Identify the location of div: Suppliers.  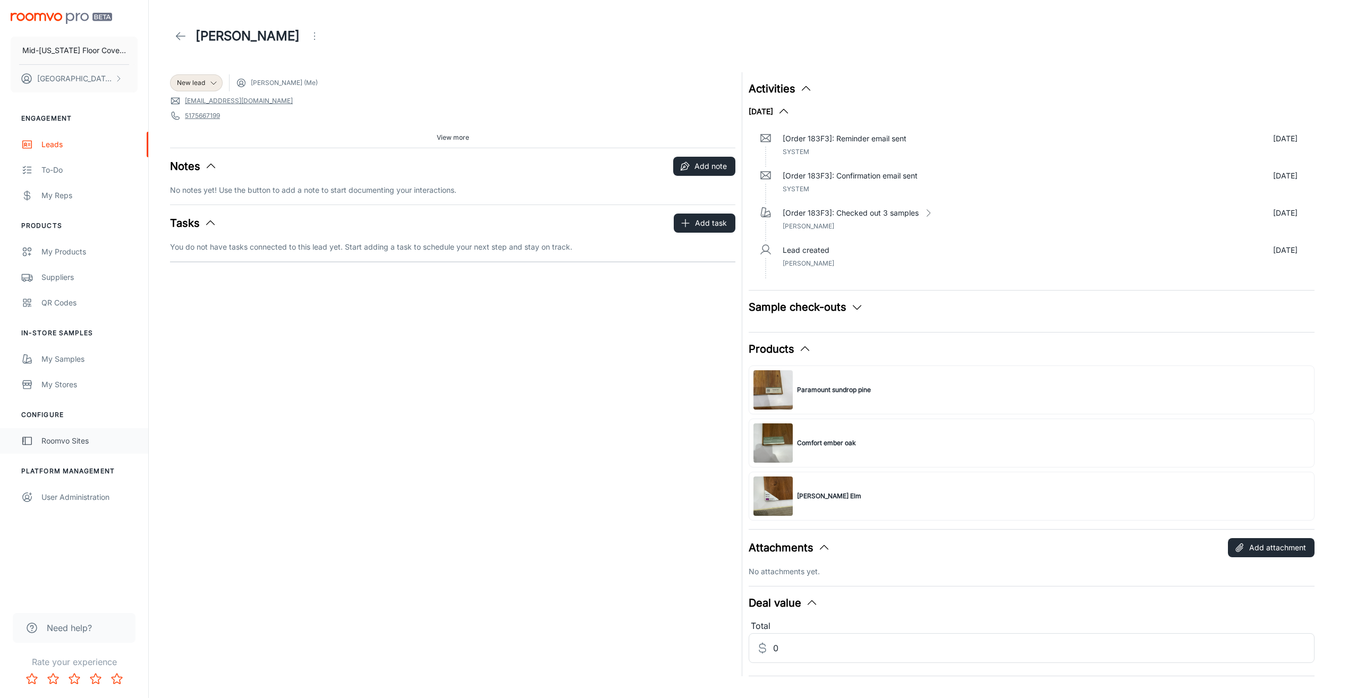
(89, 277).